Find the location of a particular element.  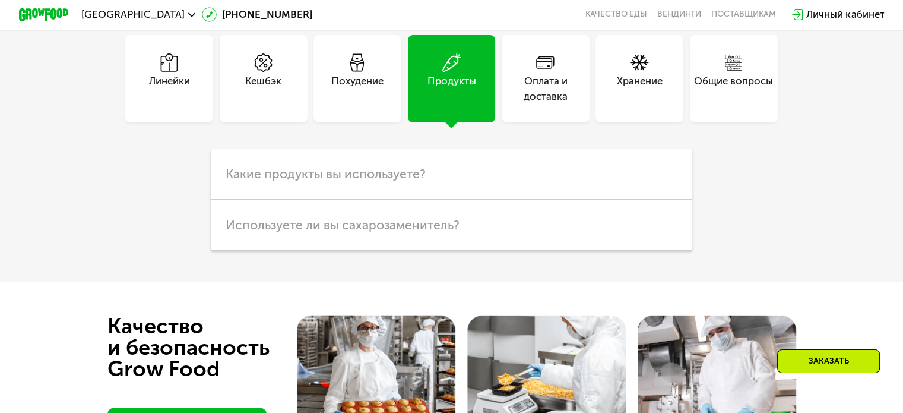

div: Линейки is located at coordinates (169, 88).